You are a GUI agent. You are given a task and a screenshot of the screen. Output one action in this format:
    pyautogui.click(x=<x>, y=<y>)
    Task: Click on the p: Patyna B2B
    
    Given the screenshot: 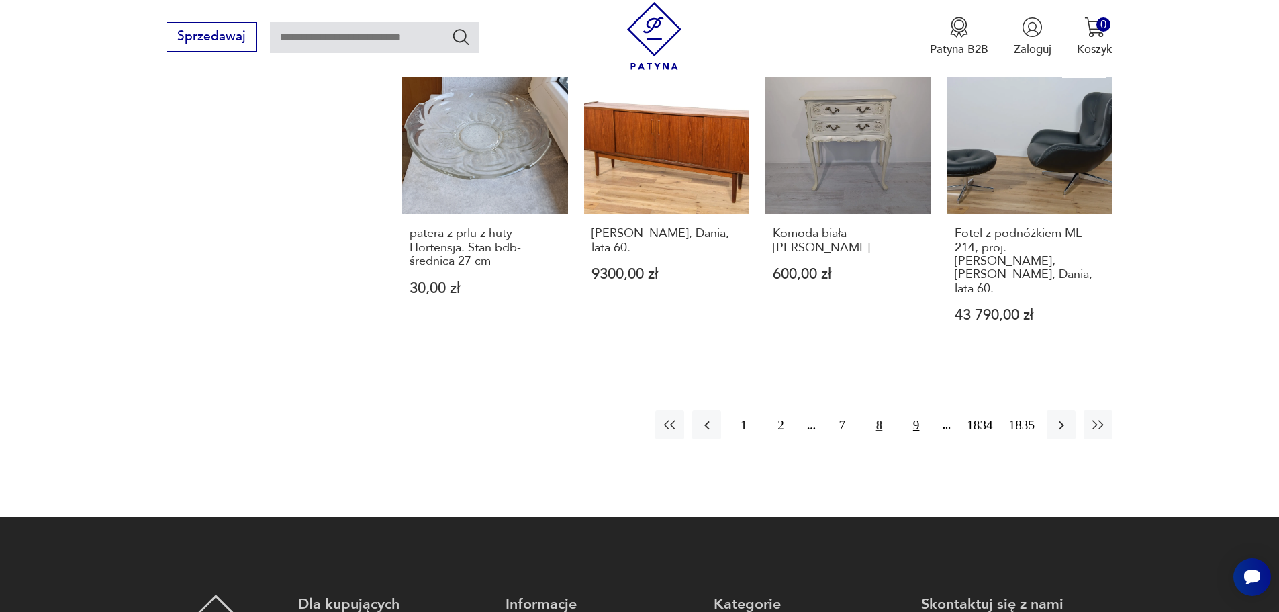 What is the action you would take?
    pyautogui.click(x=959, y=49)
    